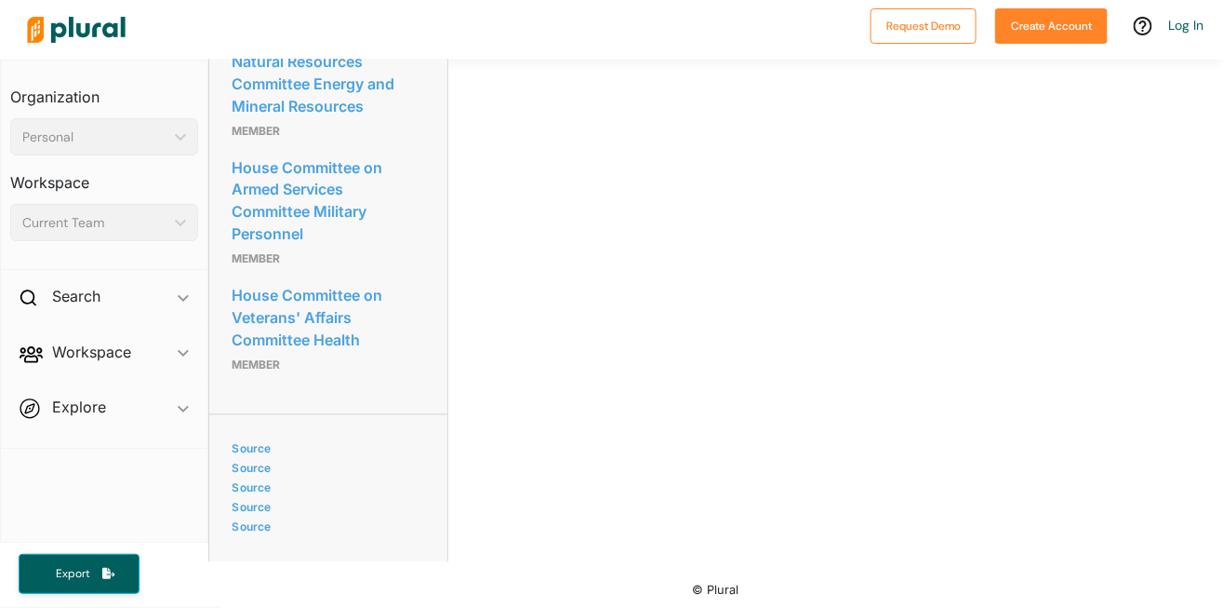 Image resolution: width=1223 pixels, height=608 pixels. I want to click on h3: Organization, so click(104, 90).